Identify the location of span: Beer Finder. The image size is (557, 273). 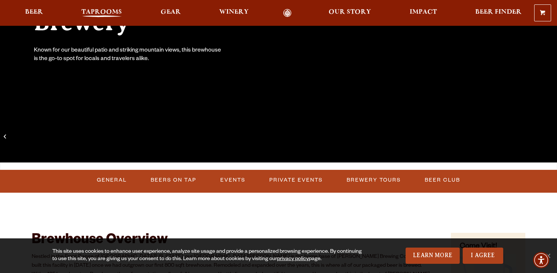
(499, 12).